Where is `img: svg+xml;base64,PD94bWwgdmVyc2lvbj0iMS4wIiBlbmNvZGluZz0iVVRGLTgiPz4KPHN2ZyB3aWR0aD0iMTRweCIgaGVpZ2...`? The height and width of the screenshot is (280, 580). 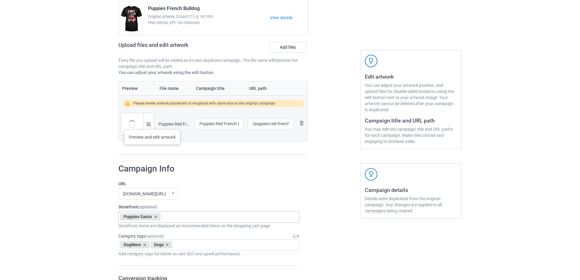
img: svg+xml;base64,PD94bWwgdmVyc2lvbj0iMS4wIiBlbmNvZGluZz0iVVRGLTgiPz4KPHN2ZyB3aWR0aD0iMTRweCIgaGVpZ2... is located at coordinates (149, 124).